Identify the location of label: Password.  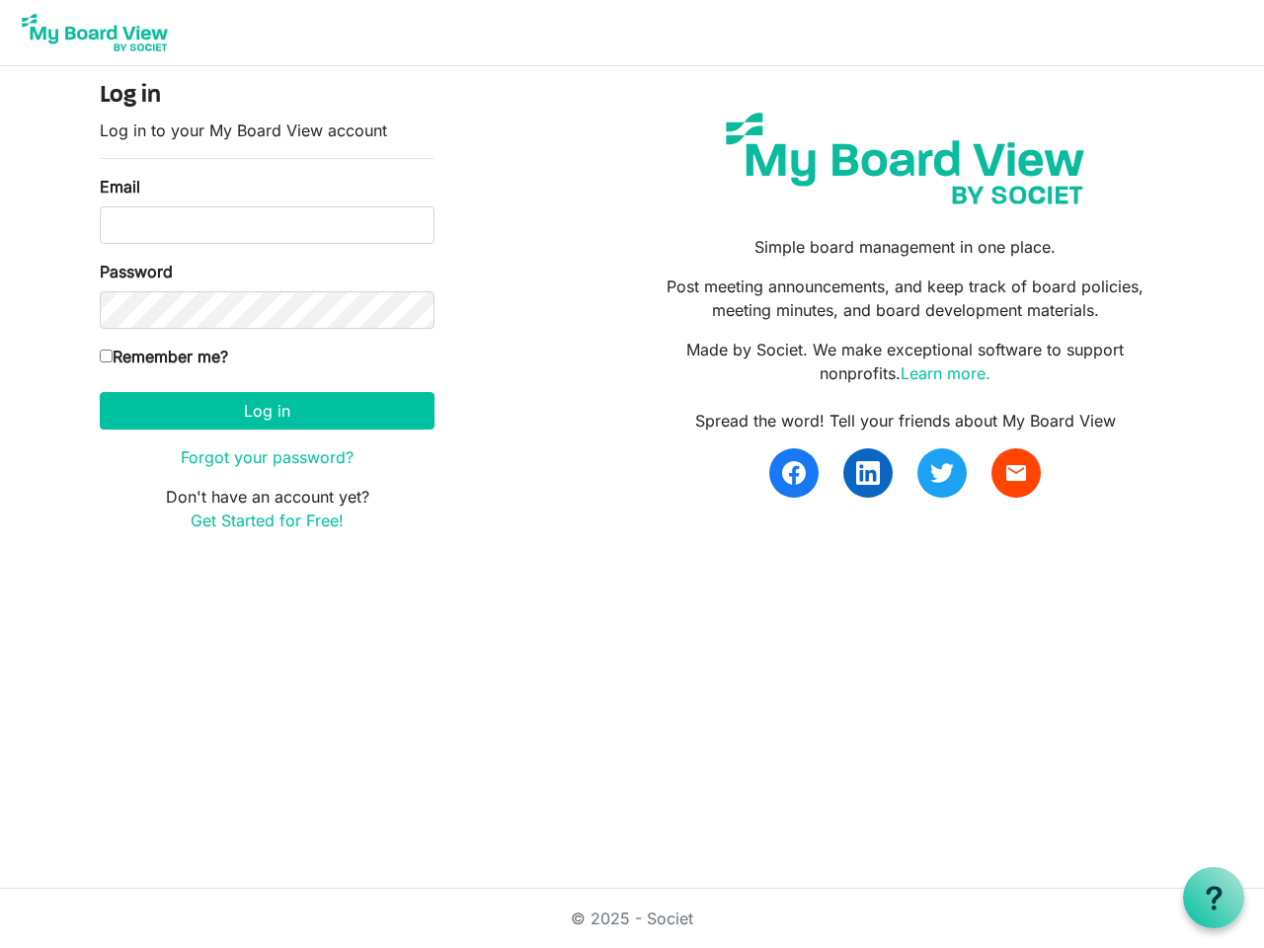
(136, 272).